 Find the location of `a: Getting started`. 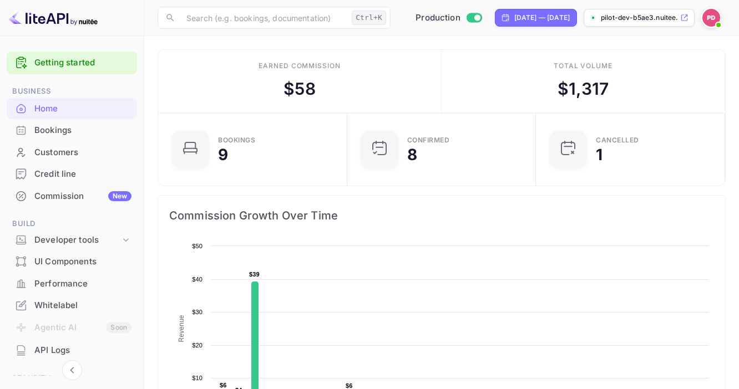

a: Getting started is located at coordinates (83, 63).